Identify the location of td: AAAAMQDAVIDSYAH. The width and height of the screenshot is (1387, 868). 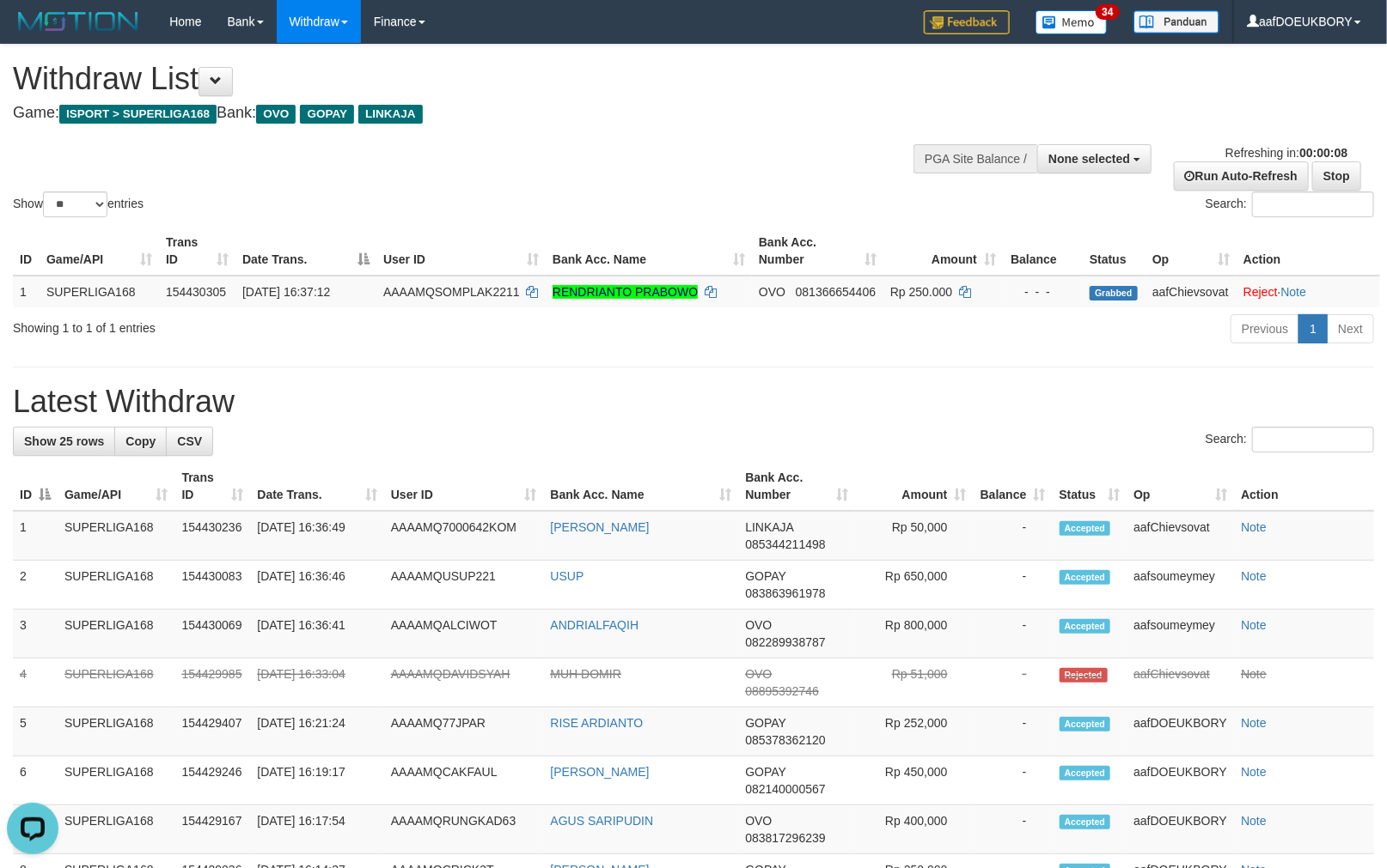
(464, 683).